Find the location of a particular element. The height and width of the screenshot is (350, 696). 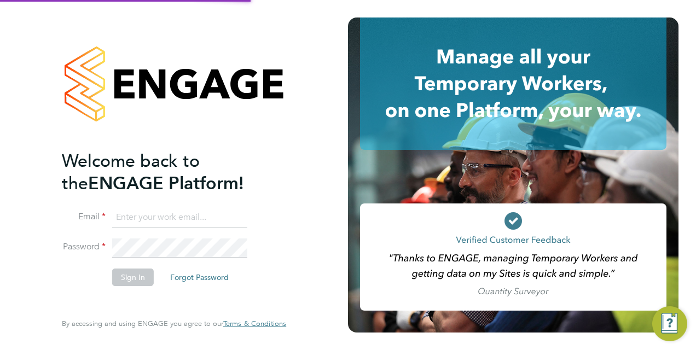

button: Engage Resource Center is located at coordinates (669, 324).